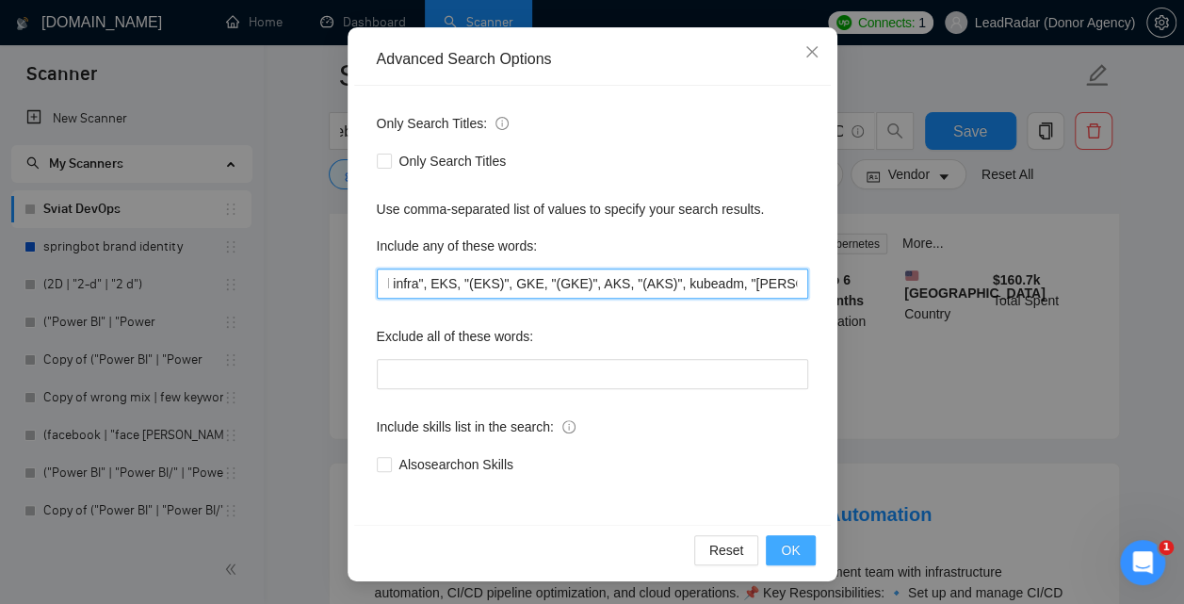  Describe the element at coordinates (456, 465) in the screenshot. I see `span: Also search on Skills` at that location.